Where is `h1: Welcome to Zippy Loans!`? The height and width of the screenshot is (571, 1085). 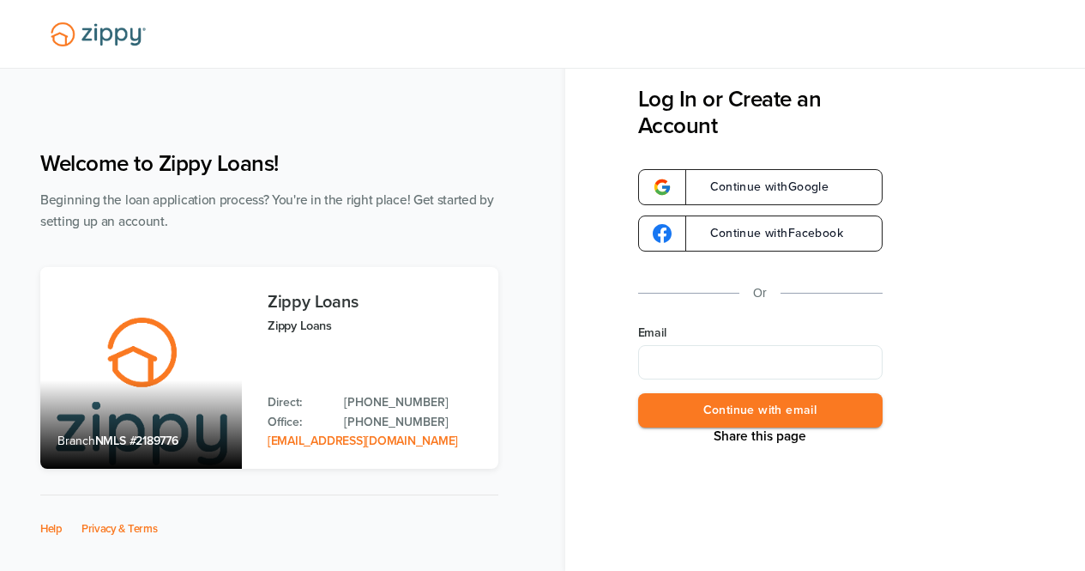 h1: Welcome to Zippy Loans! is located at coordinates (269, 163).